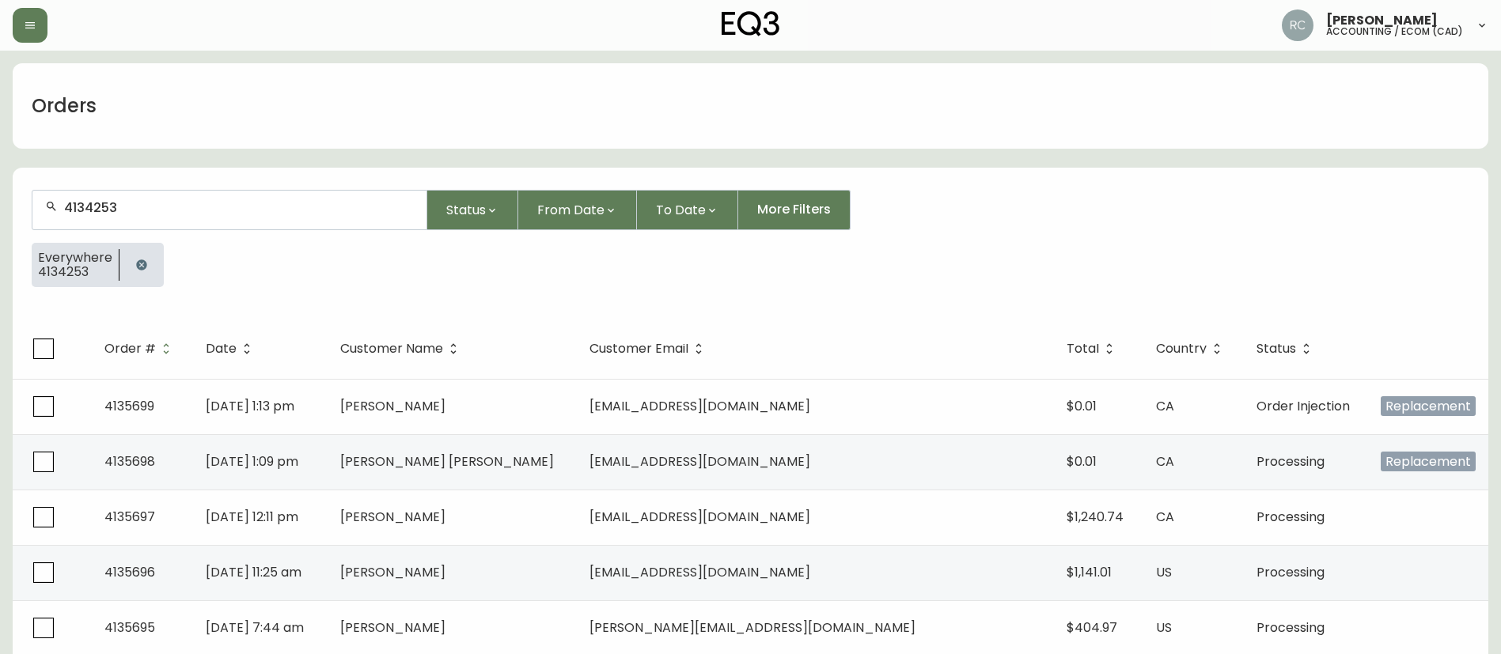 This screenshot has width=1501, height=654. Describe the element at coordinates (751, 24) in the screenshot. I see `img: logo` at that location.